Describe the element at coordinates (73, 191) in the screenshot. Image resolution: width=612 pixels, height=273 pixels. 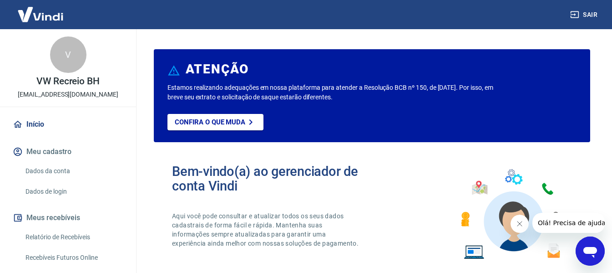
I see `a: Dados de login` at that location.